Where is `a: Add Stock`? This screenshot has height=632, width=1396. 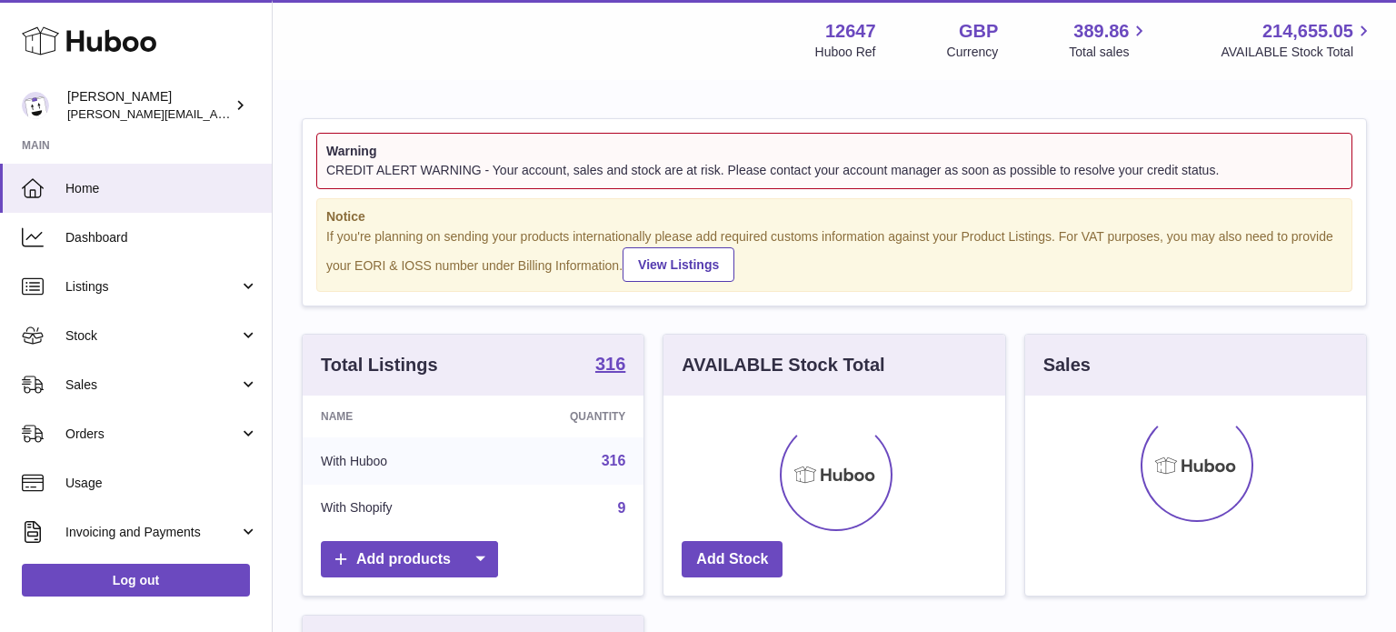
a: Add Stock is located at coordinates (732, 559).